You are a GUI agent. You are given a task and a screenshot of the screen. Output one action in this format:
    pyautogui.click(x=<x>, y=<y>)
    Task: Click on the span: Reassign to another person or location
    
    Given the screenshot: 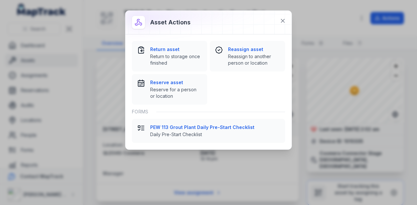 What is the action you would take?
    pyautogui.click(x=254, y=60)
    